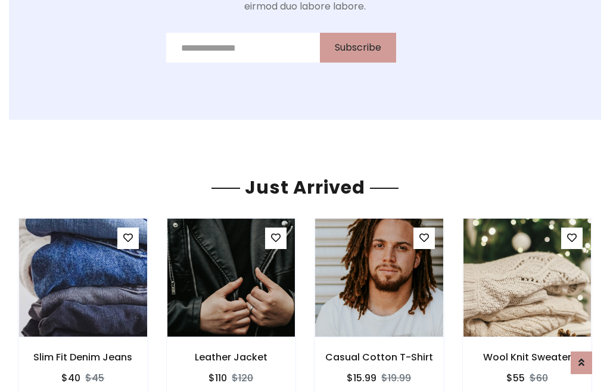 This screenshot has height=392, width=610. What do you see at coordinates (217, 378) in the screenshot?
I see `h6: $110` at bounding box center [217, 378].